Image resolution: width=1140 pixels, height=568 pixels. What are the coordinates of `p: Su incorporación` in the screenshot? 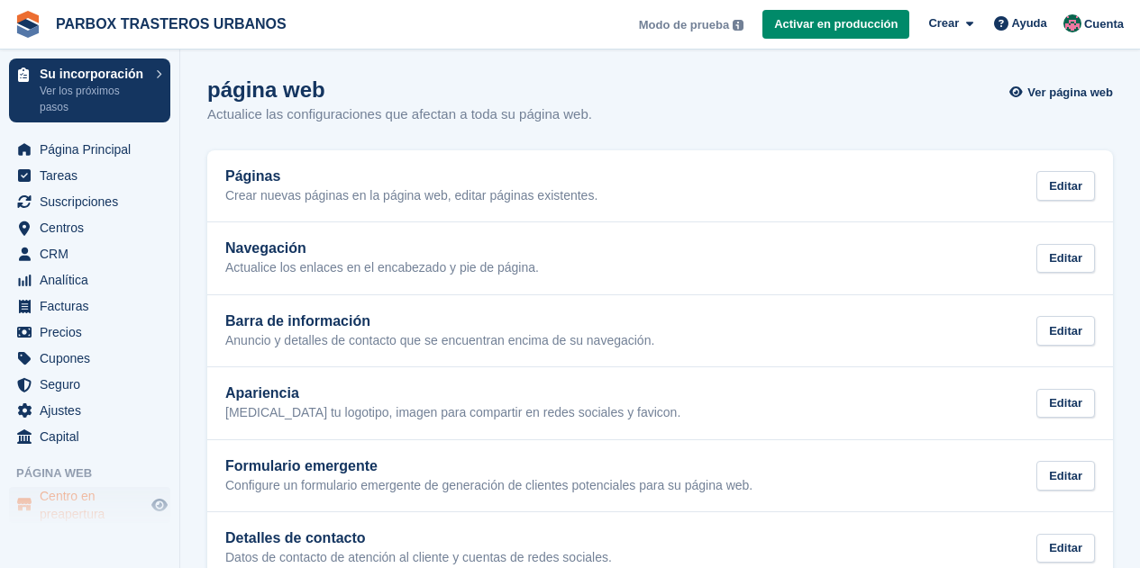 It's located at (93, 74).